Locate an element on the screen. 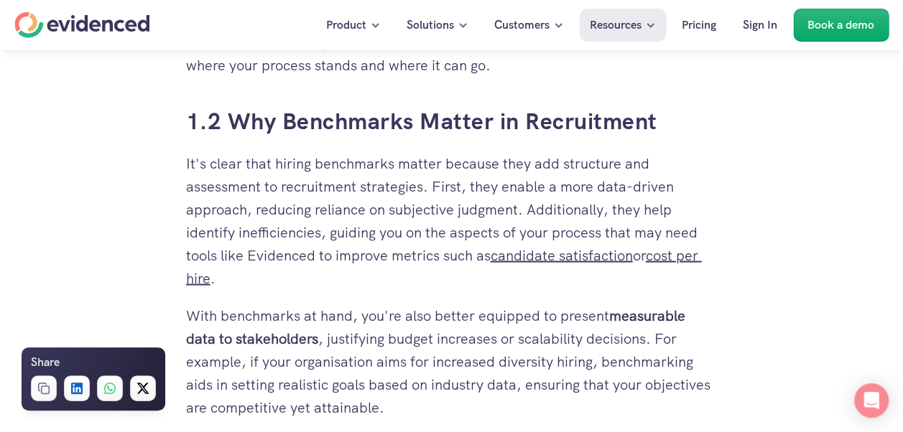 Image resolution: width=903 pixels, height=432 pixels. div: Open Intercom Messenger is located at coordinates (871, 401).